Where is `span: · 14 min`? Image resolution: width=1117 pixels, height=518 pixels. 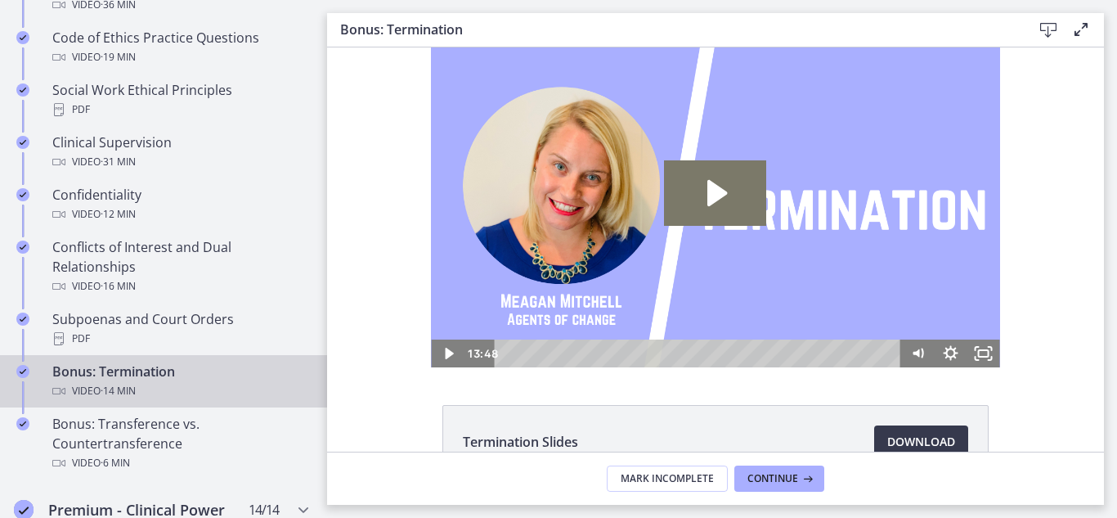
span: · 14 min is located at coordinates (118, 391).